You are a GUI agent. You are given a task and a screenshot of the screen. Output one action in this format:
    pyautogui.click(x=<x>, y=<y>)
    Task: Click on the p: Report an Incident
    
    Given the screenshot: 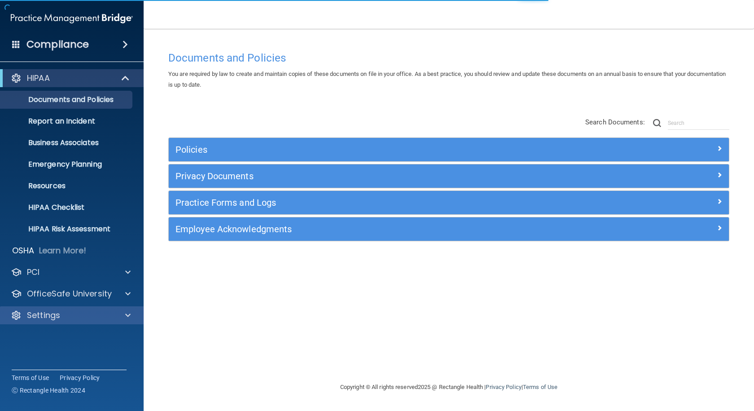 What is the action you would take?
    pyautogui.click(x=67, y=121)
    